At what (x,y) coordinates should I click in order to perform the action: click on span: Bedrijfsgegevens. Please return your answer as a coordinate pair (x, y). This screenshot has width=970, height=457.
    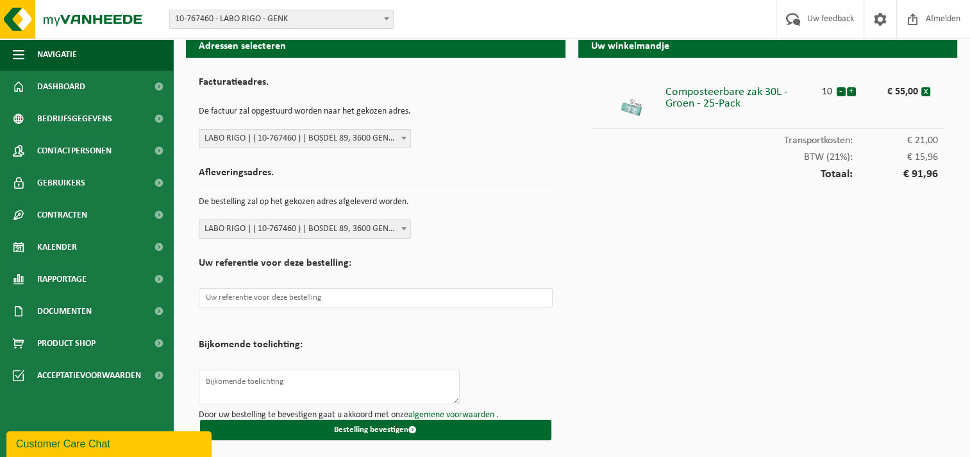
    Looking at the image, I should click on (74, 119).